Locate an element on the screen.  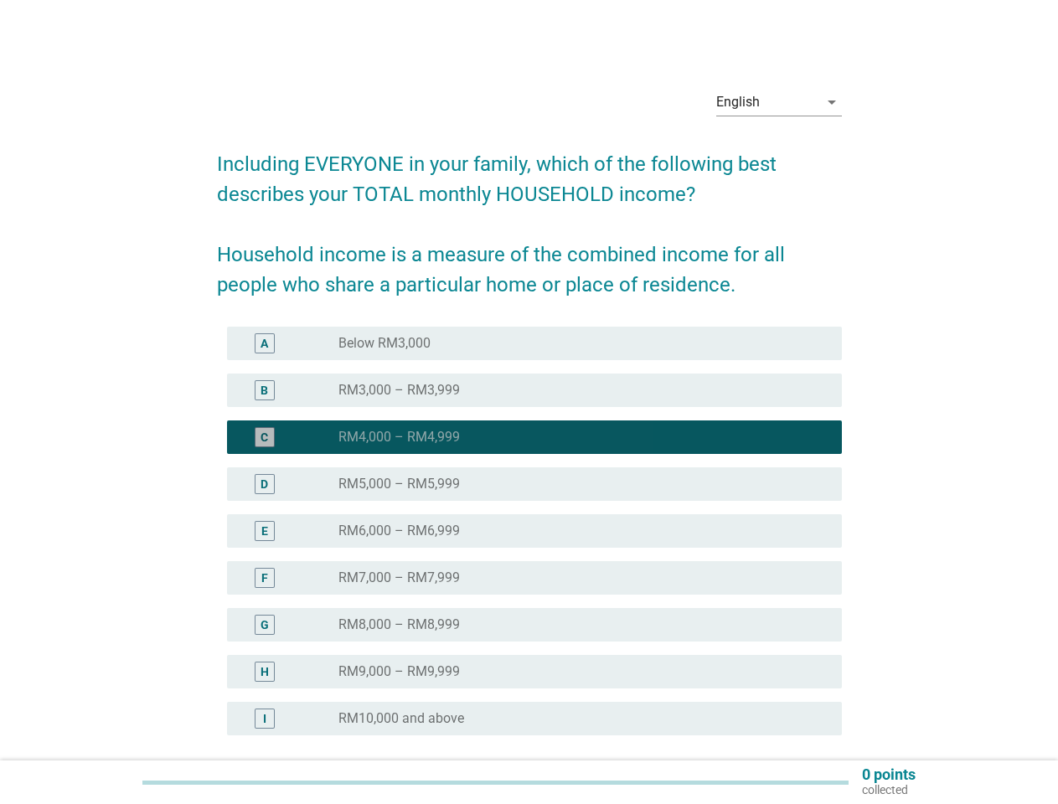
div: E is located at coordinates (265, 531).